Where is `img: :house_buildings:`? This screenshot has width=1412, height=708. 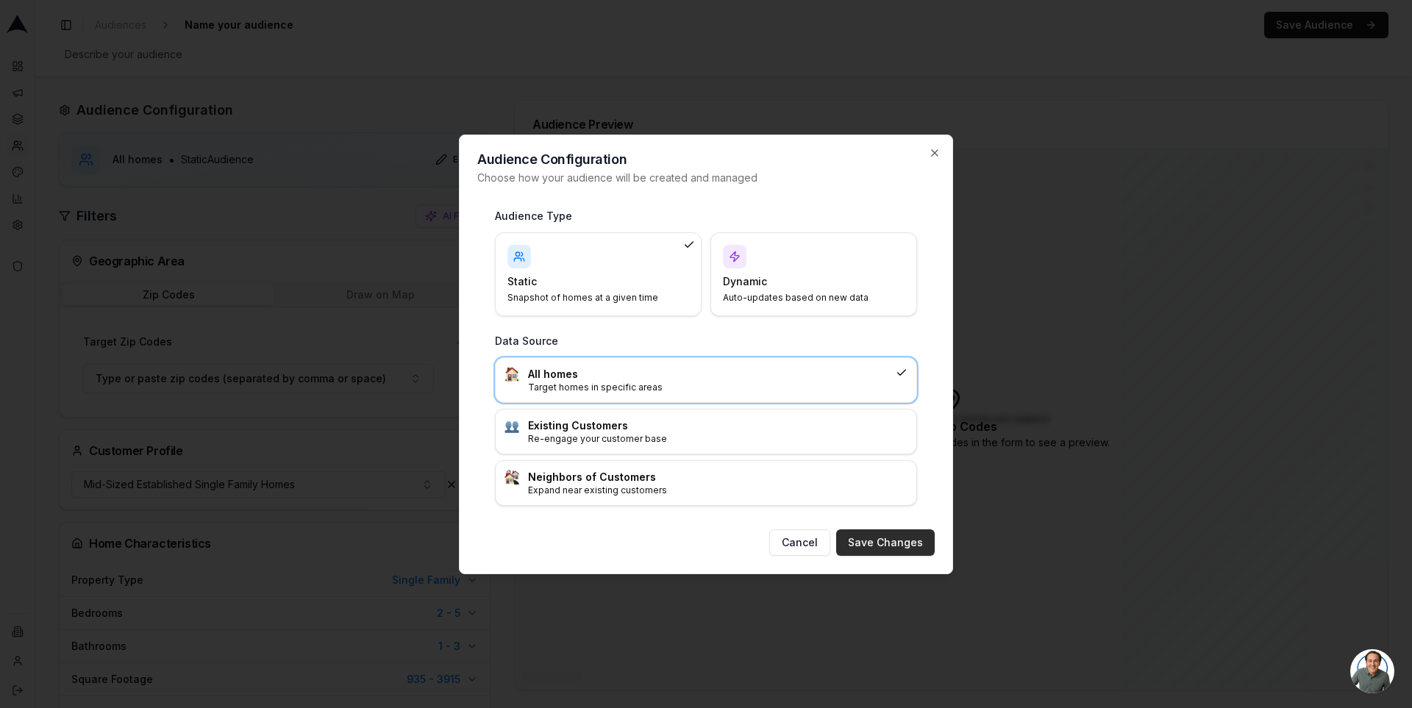
img: :house_buildings: is located at coordinates (512, 477).